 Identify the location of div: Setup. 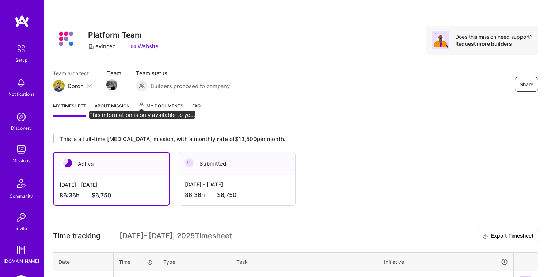
(21, 60).